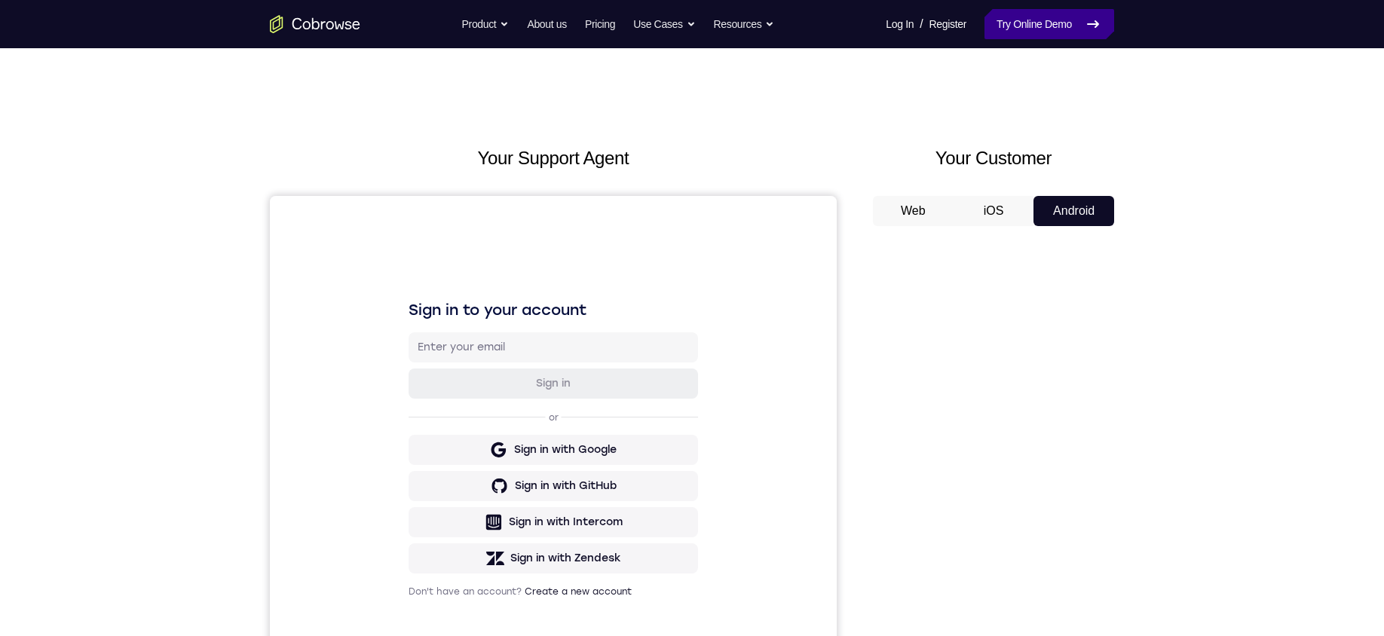 The width and height of the screenshot is (1384, 636). I want to click on a: Go to the home page, so click(315, 24).